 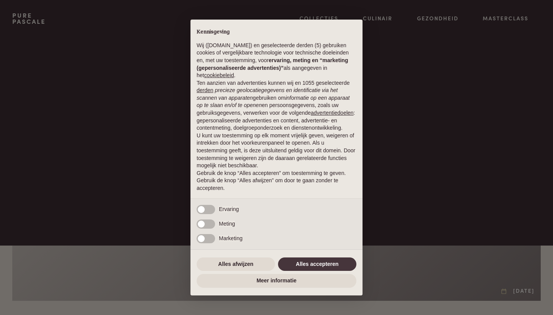 I want to click on em: precieze geolocatiegegevens en identificatie via het scannen van apparaten, so click(x=267, y=94).